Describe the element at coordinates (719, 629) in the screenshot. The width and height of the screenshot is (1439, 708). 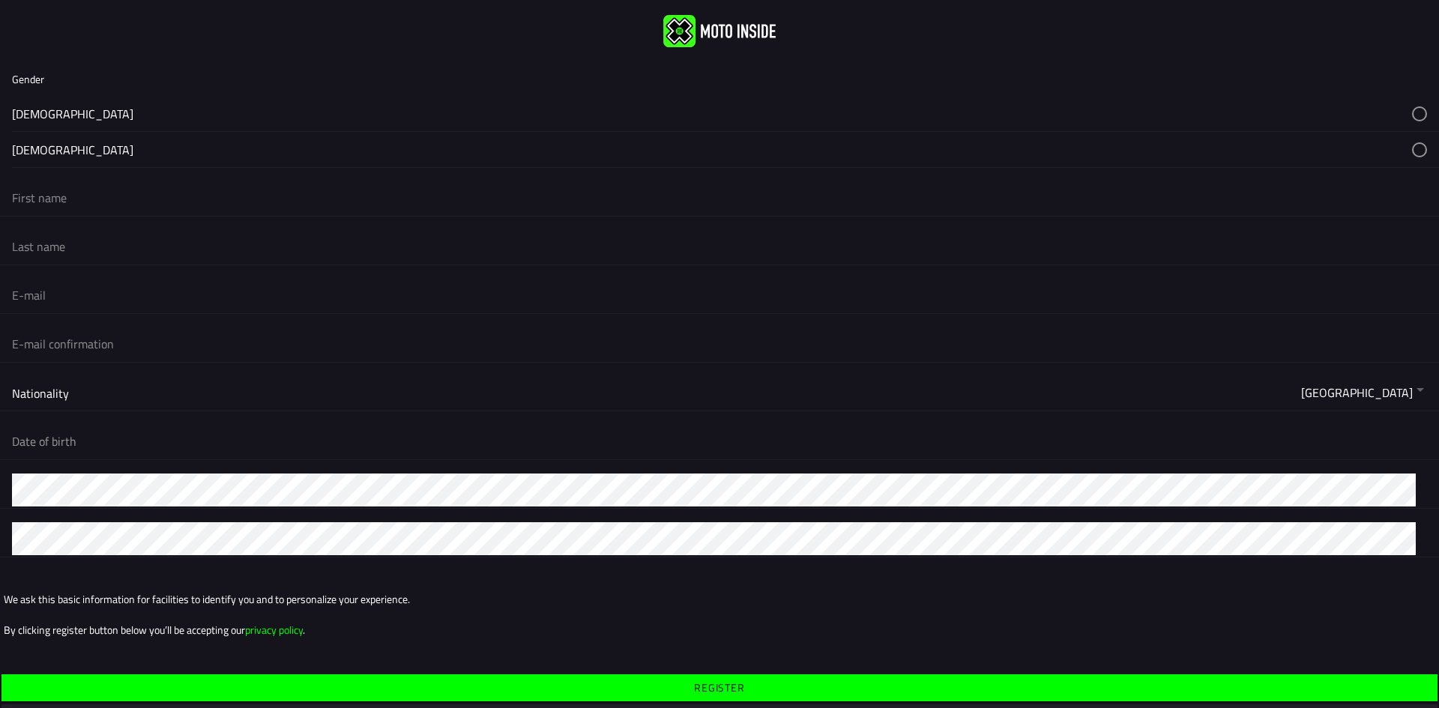
I see `ion-text: By clicking register button below you’ll be accepting our .` at that location.